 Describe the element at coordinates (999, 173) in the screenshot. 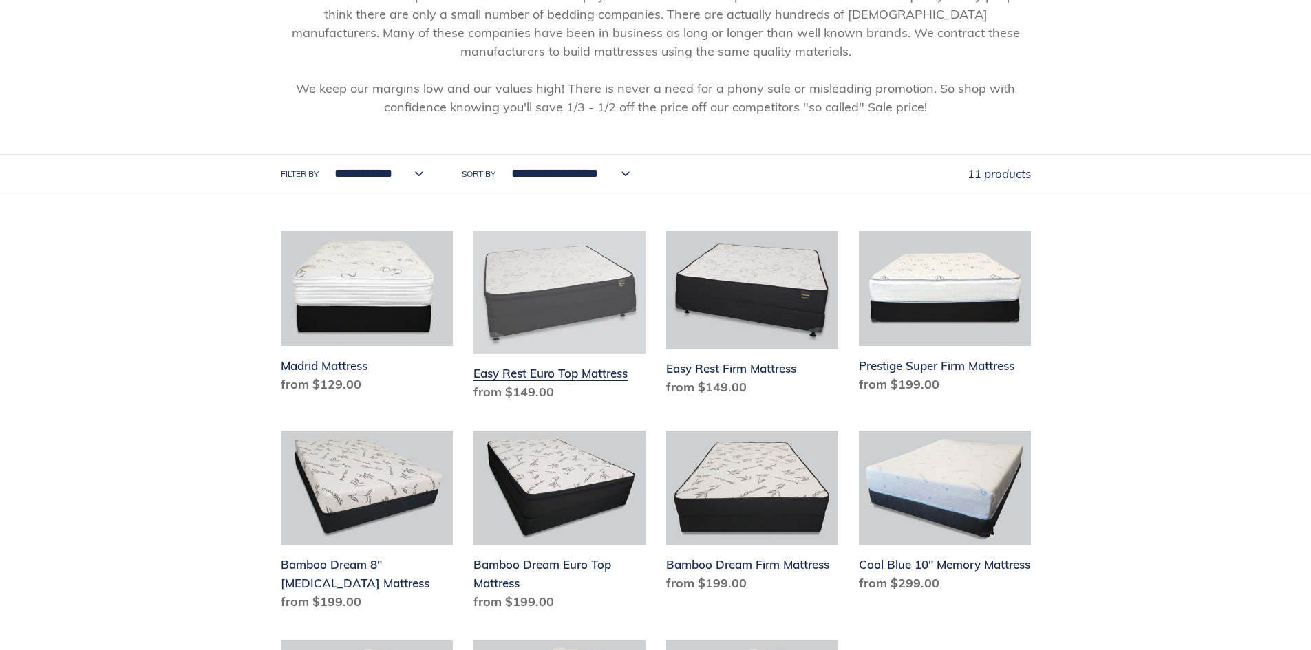

I see `span: 11 products` at that location.